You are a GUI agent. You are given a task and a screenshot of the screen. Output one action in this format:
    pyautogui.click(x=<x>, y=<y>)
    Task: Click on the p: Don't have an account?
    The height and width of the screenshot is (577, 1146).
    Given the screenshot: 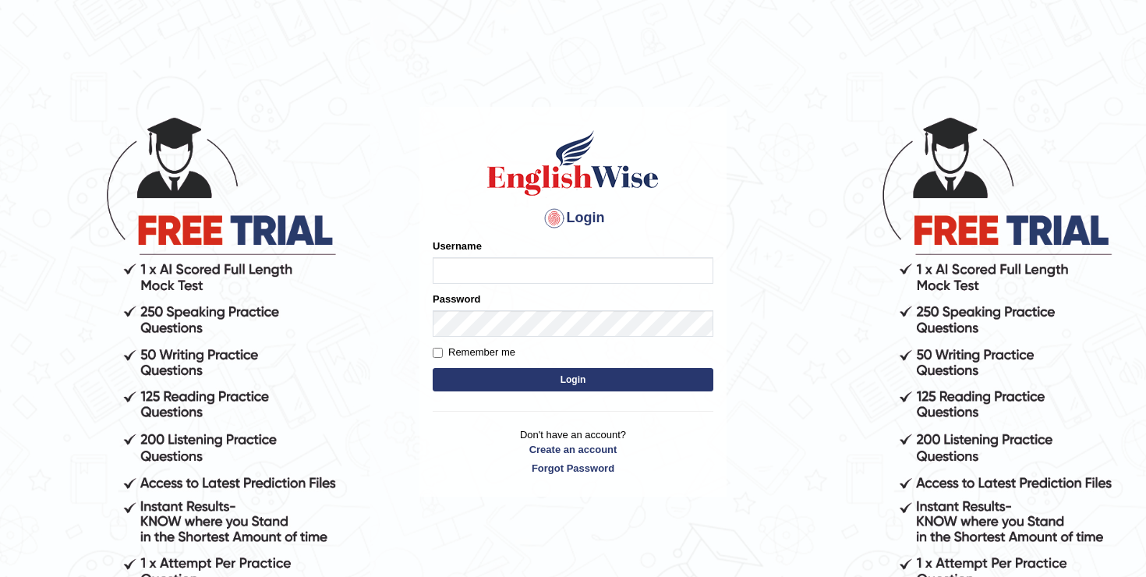 What is the action you would take?
    pyautogui.click(x=573, y=451)
    